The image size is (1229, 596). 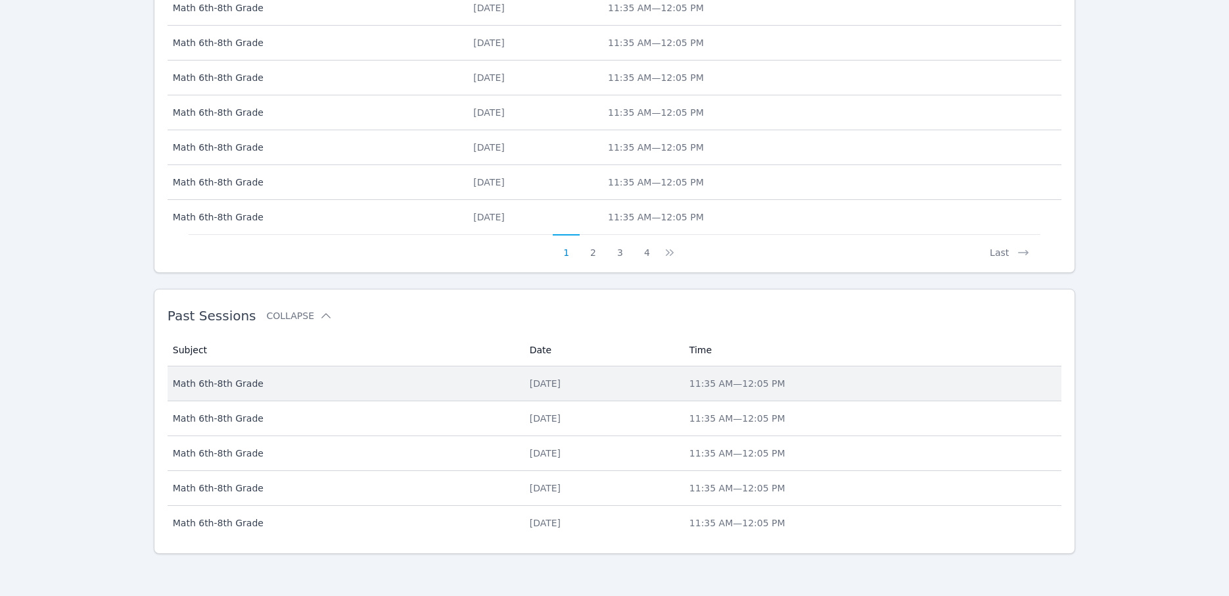 I want to click on th: Date, so click(x=601, y=350).